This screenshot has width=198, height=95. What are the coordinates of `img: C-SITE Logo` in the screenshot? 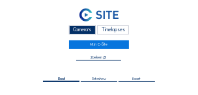 It's located at (99, 15).